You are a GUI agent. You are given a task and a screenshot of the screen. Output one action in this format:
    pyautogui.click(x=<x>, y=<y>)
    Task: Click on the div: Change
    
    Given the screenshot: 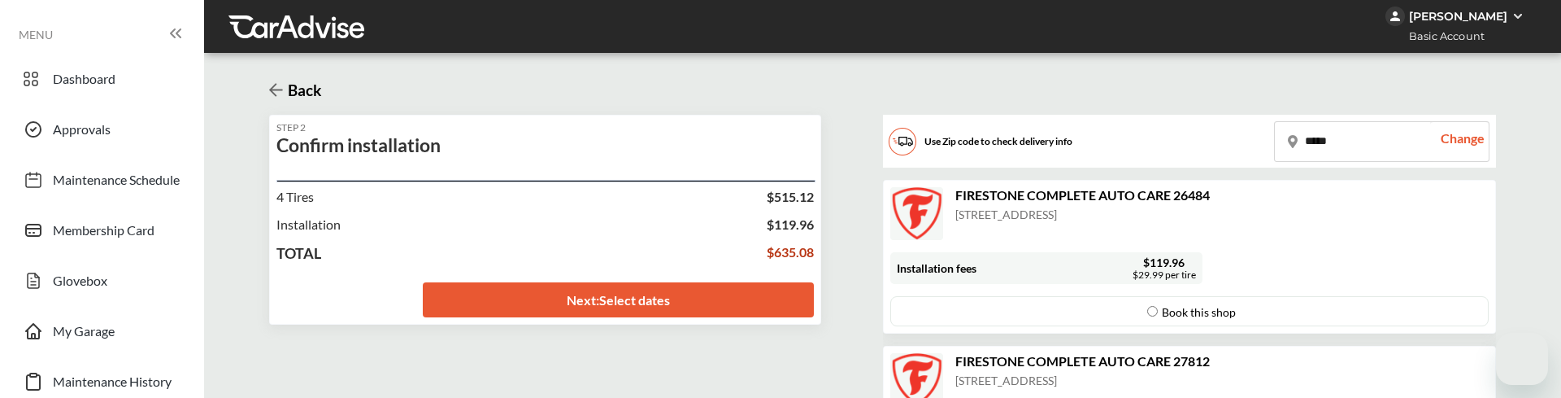 What is the action you would take?
    pyautogui.click(x=1459, y=141)
    